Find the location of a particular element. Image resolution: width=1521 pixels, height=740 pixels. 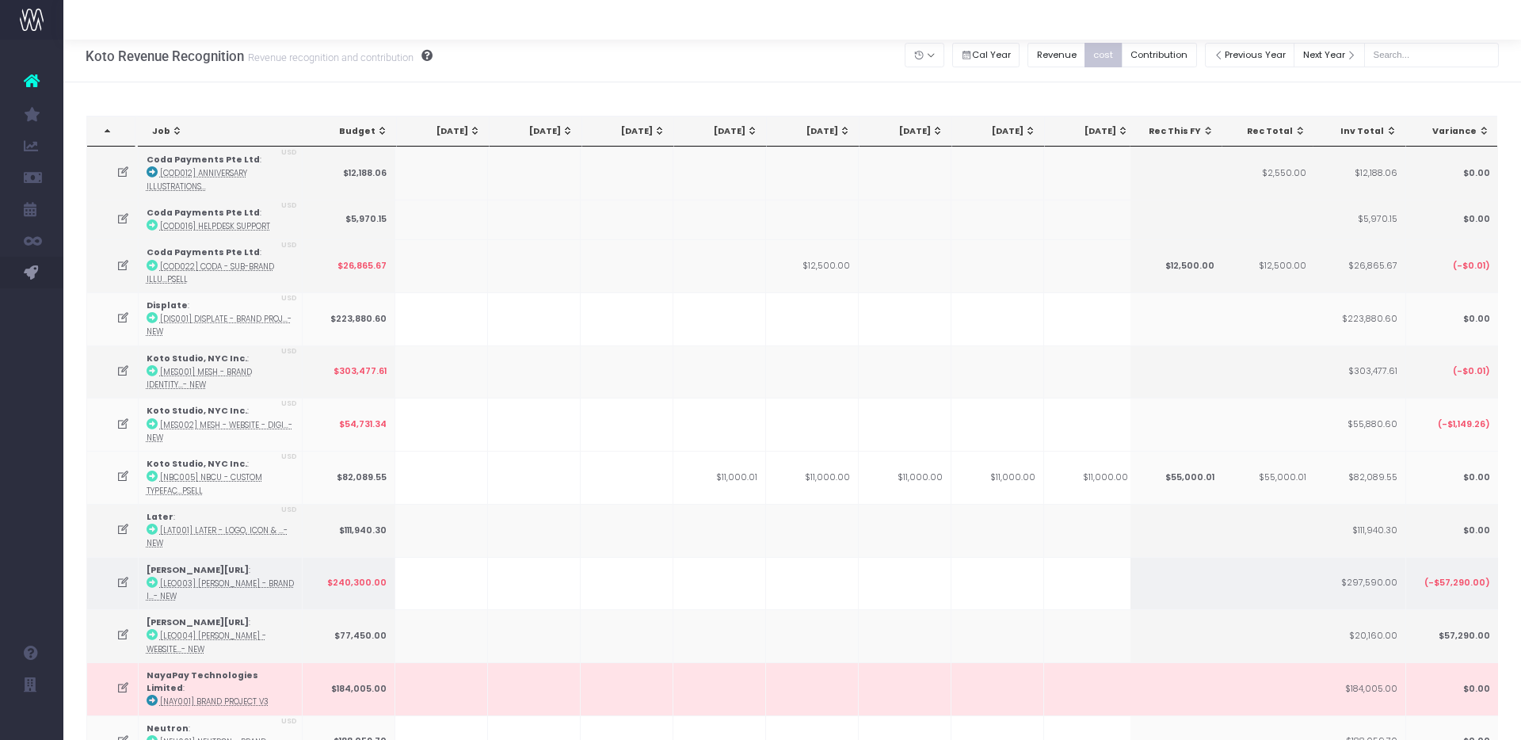

strong: Displate is located at coordinates (167, 305).